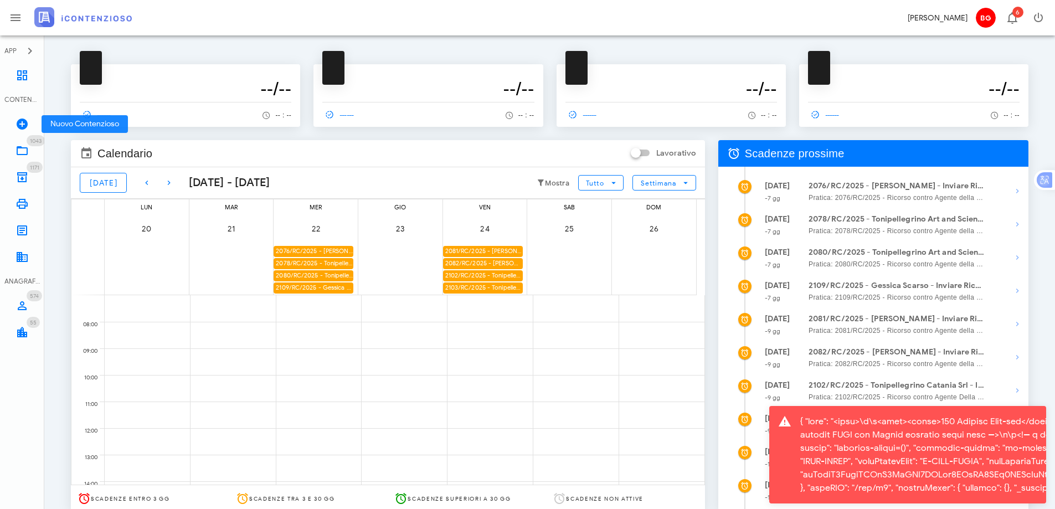  What do you see at coordinates (897, 385) in the screenshot?
I see `strong: 2102/RC/2025 - Tonipellegrino Catania Srl - Inviare Ricorso` at bounding box center [897, 385].